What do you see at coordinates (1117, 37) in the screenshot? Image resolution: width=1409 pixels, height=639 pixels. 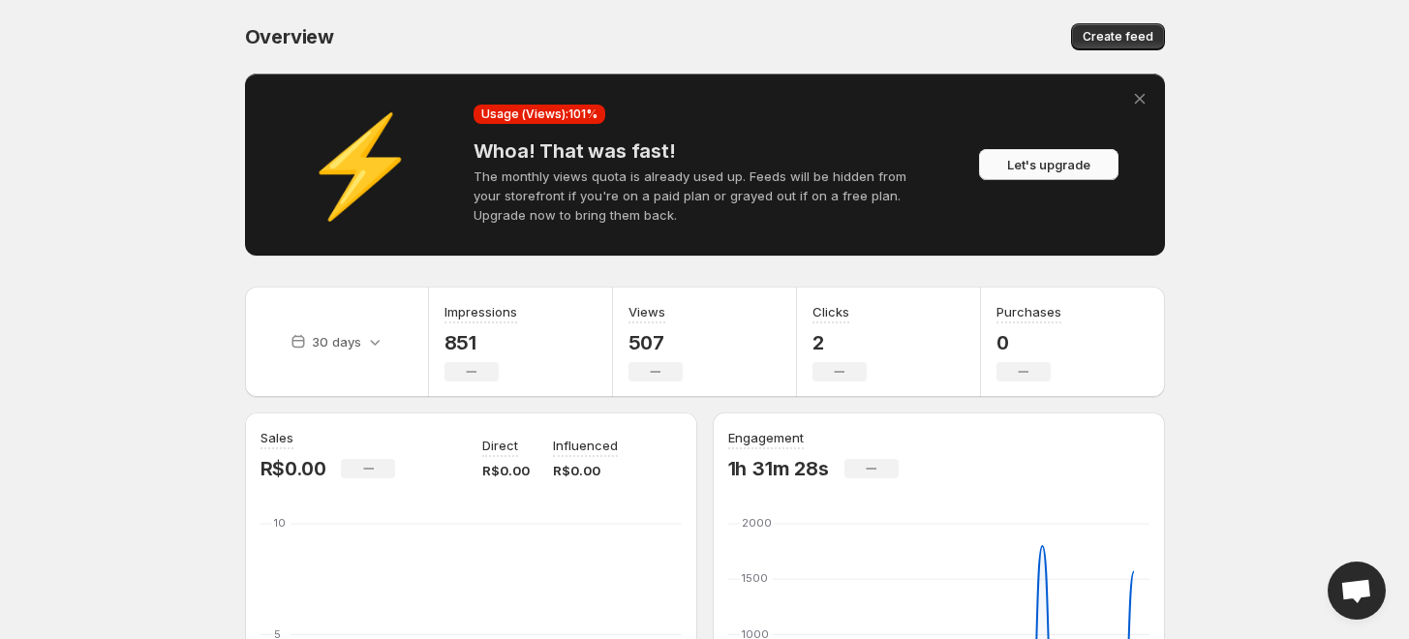 I see `button: Create feed` at bounding box center [1117, 37].